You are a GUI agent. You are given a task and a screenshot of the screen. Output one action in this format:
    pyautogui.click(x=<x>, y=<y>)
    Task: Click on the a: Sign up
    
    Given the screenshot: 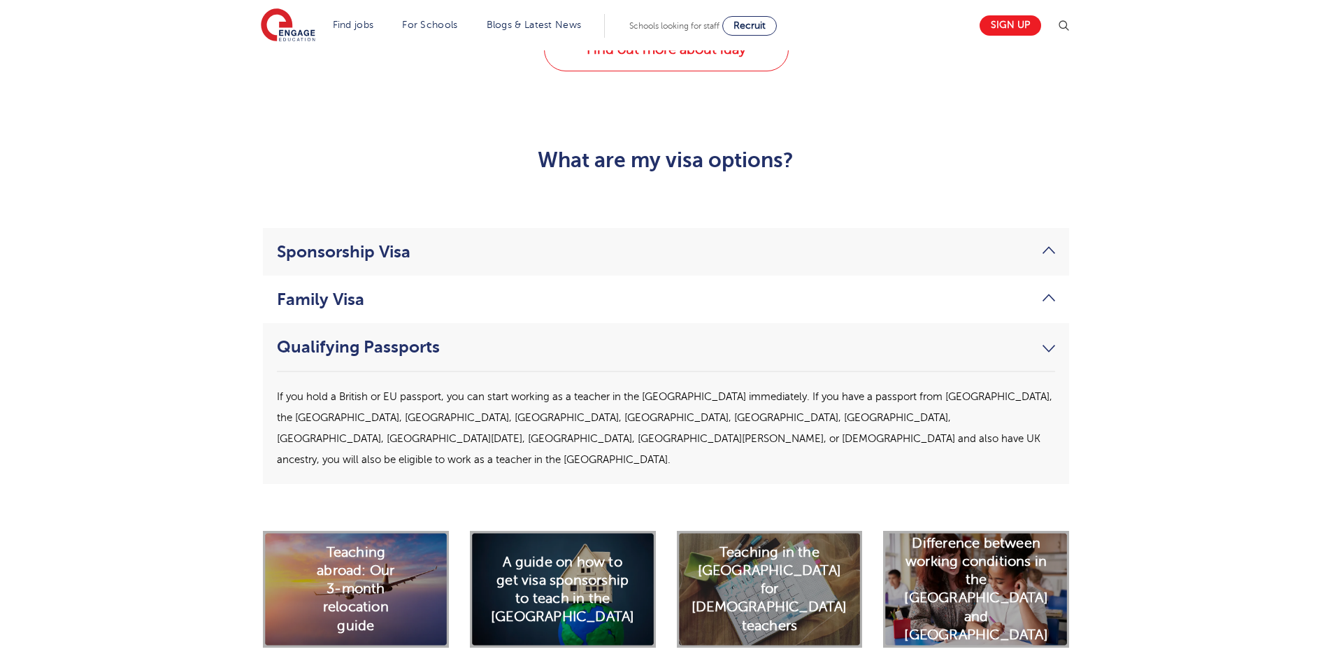 What is the action you would take?
    pyautogui.click(x=1010, y=25)
    